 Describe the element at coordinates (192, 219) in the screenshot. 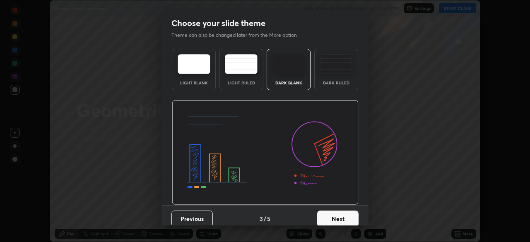

I see `button: Previous` at that location.